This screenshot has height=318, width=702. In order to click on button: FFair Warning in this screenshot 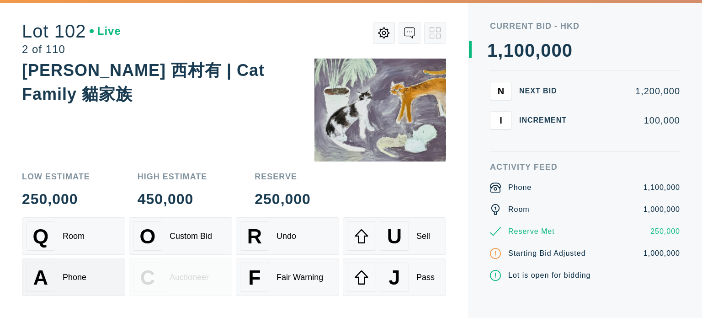, I will do `click(287, 277)`.